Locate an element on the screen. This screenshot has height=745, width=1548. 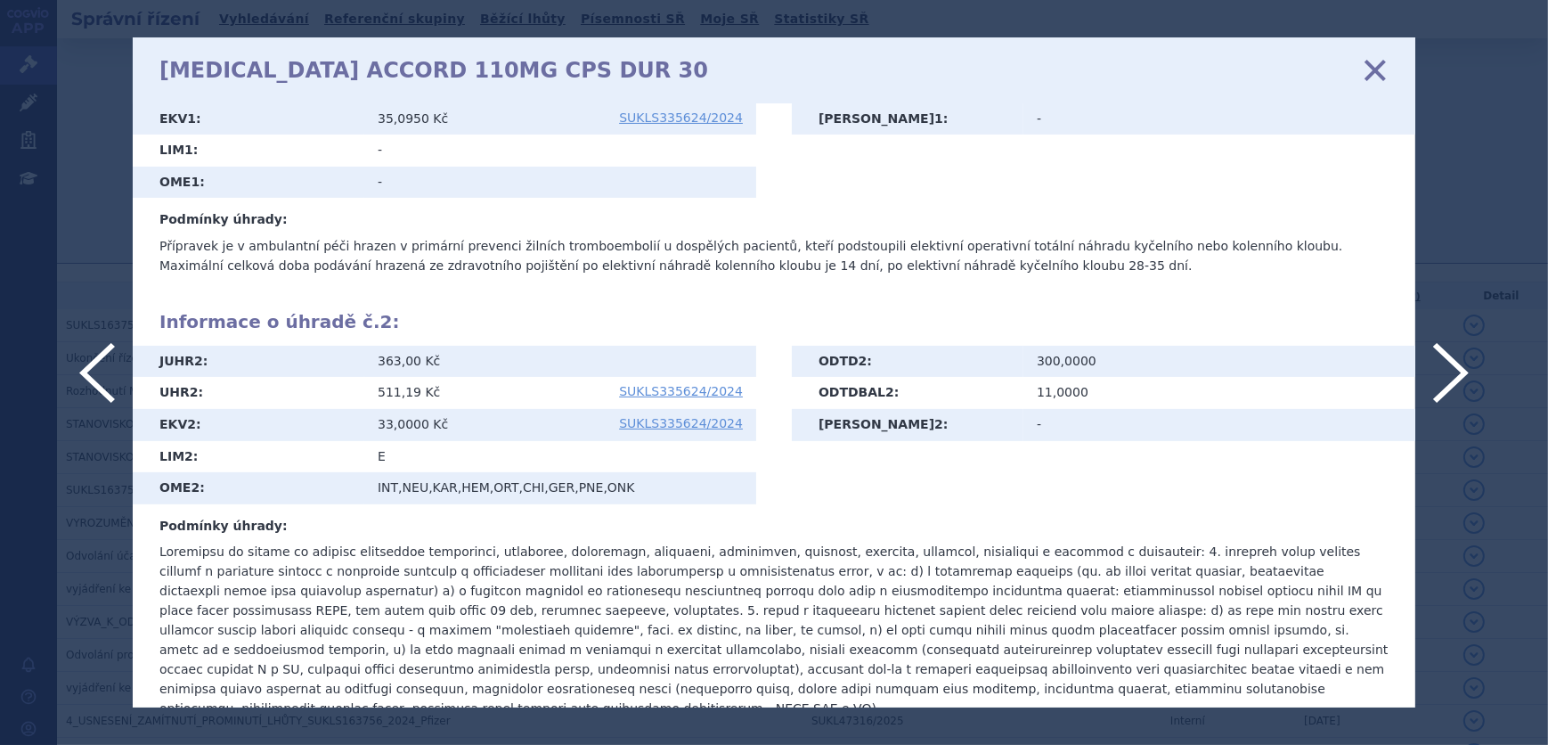
th: ODTD : is located at coordinates (908, 362).